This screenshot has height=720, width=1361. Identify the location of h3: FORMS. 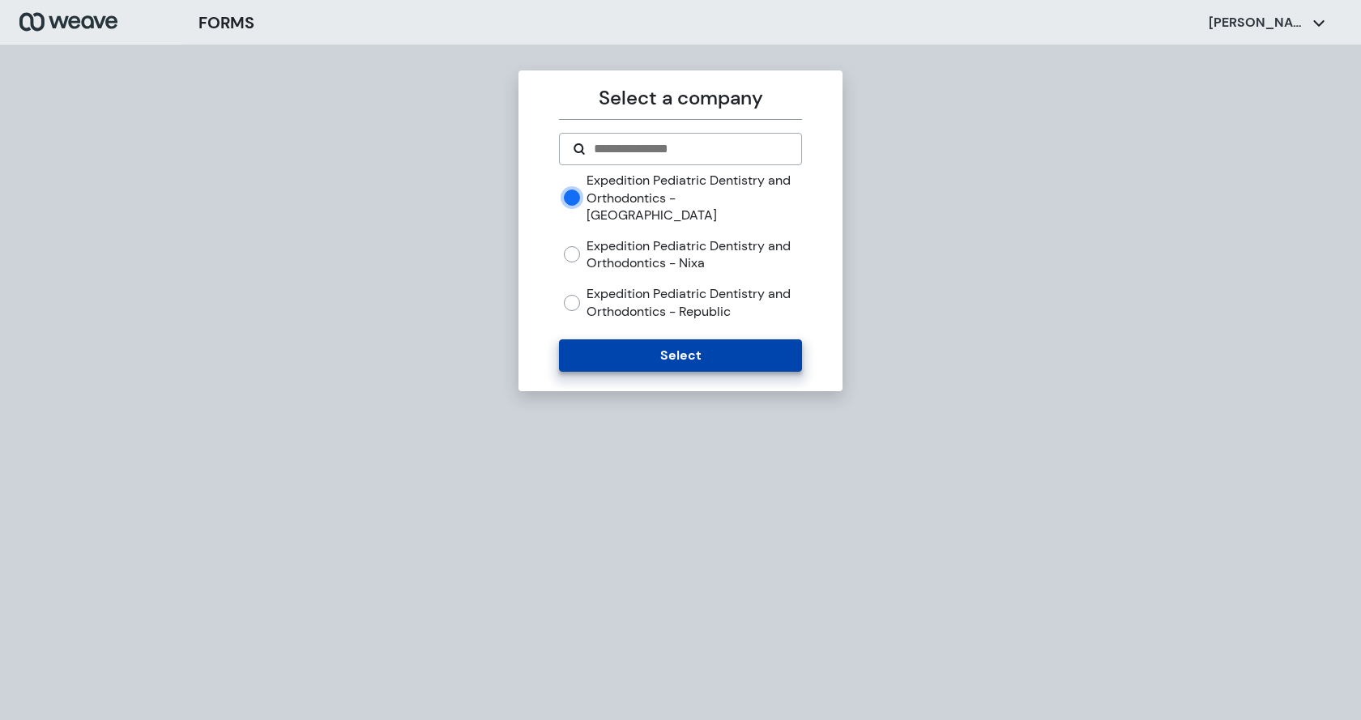
(226, 23).